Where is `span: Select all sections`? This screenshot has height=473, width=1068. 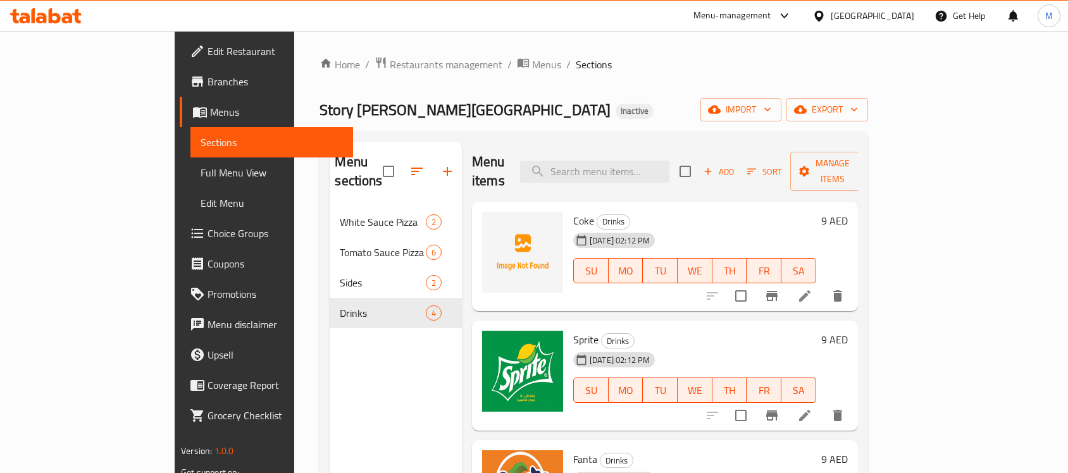
span: Select all sections is located at coordinates (389, 172).